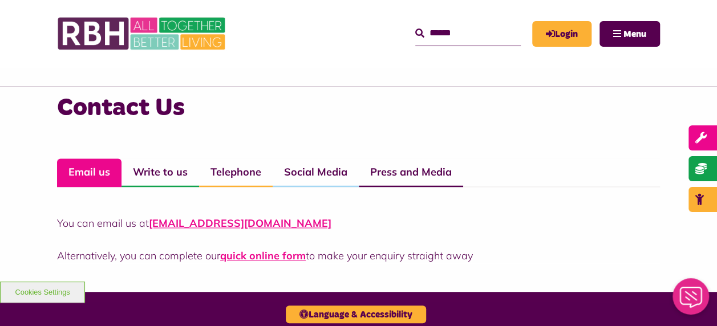 The image size is (717, 326). Describe the element at coordinates (316, 173) in the screenshot. I see `a: Social Media` at that location.